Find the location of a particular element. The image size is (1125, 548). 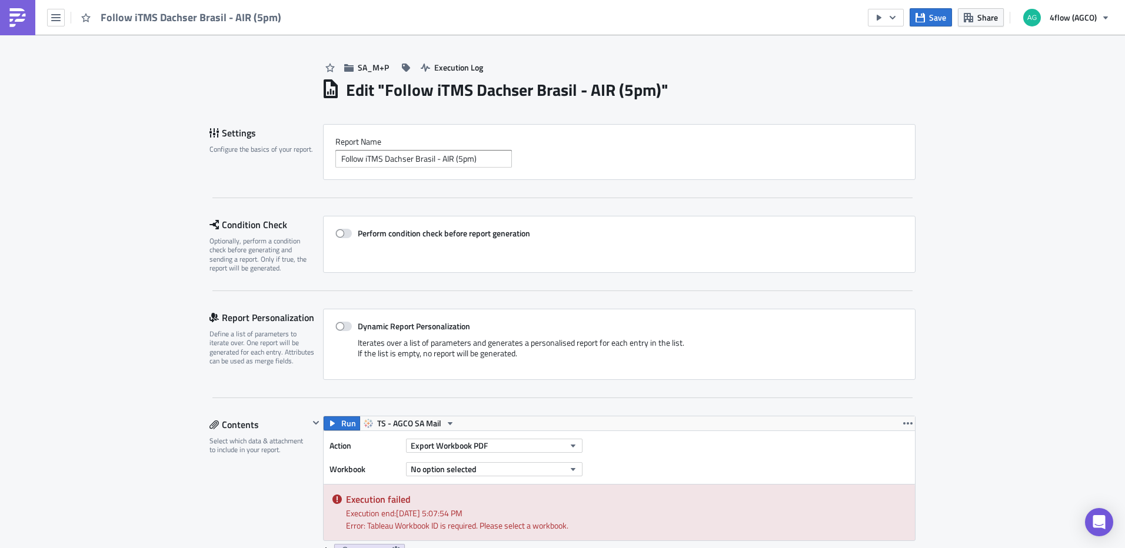

button: Share is located at coordinates (981, 17).